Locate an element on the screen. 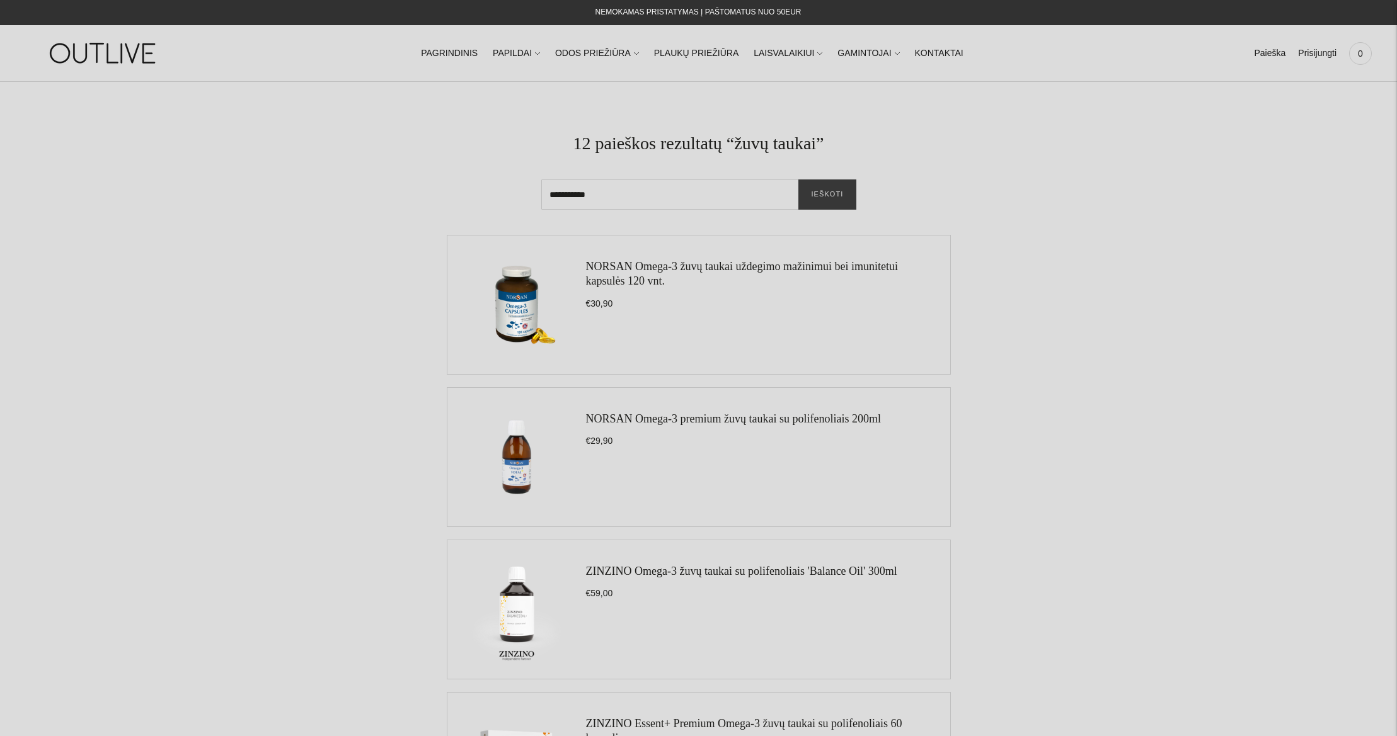 This screenshot has height=736, width=1397. a: GAMINTOJAI is located at coordinates (868, 54).